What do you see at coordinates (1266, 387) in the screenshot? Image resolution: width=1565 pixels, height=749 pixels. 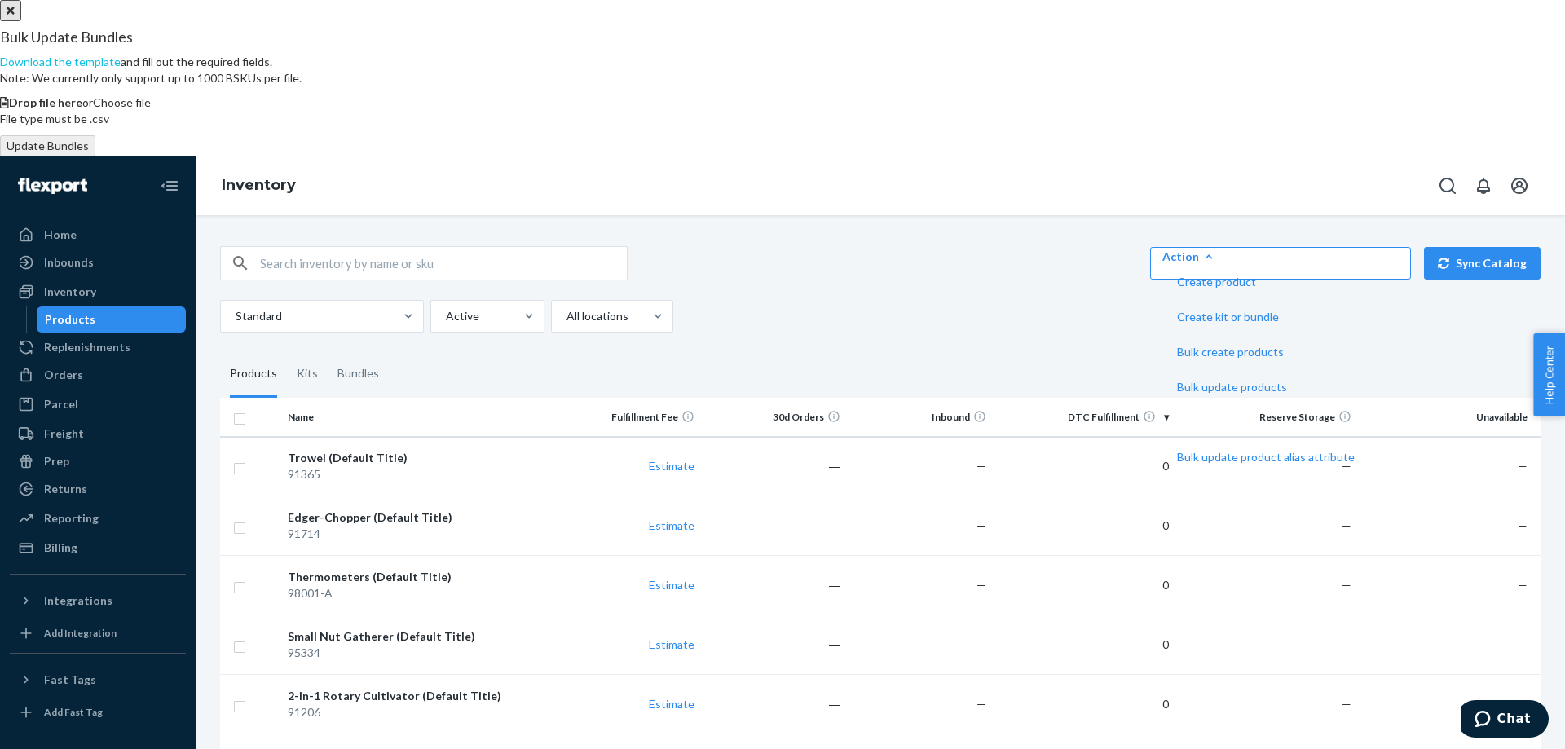 I see `span: Bulk update products` at bounding box center [1266, 387].